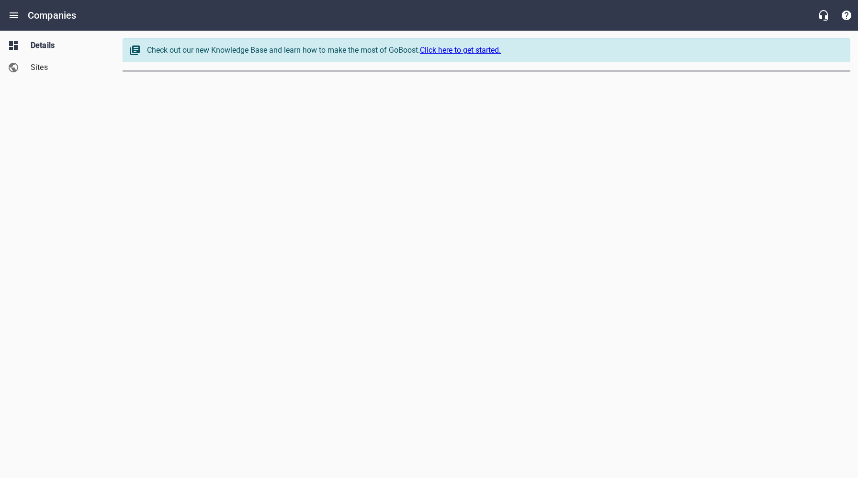 The image size is (858, 478). What do you see at coordinates (460, 50) in the screenshot?
I see `a: Click here to get started.` at bounding box center [460, 50].